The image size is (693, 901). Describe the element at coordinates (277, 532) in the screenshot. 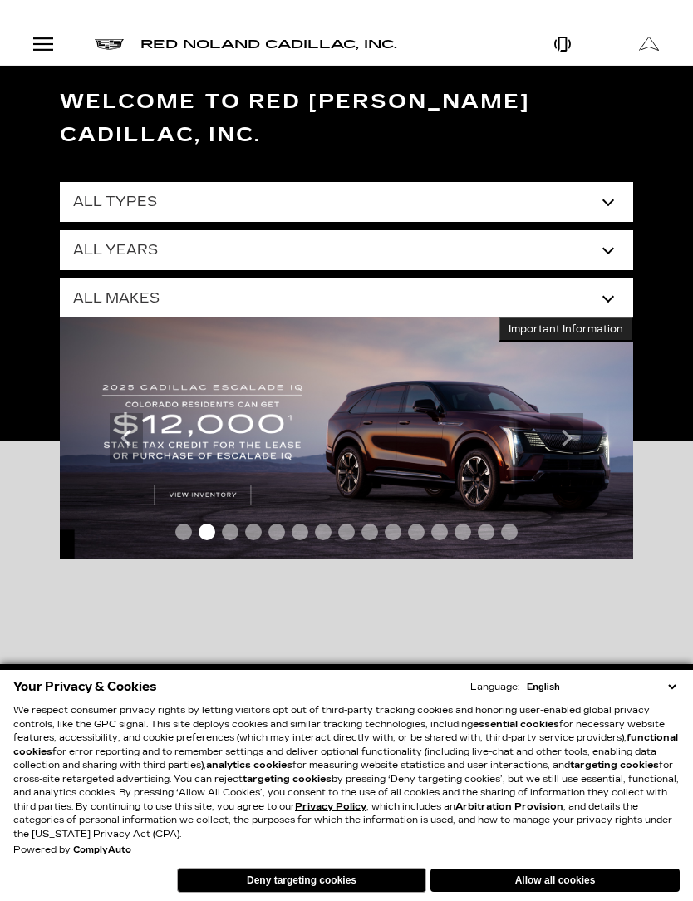

I see `span: Go to slide 5` at that location.